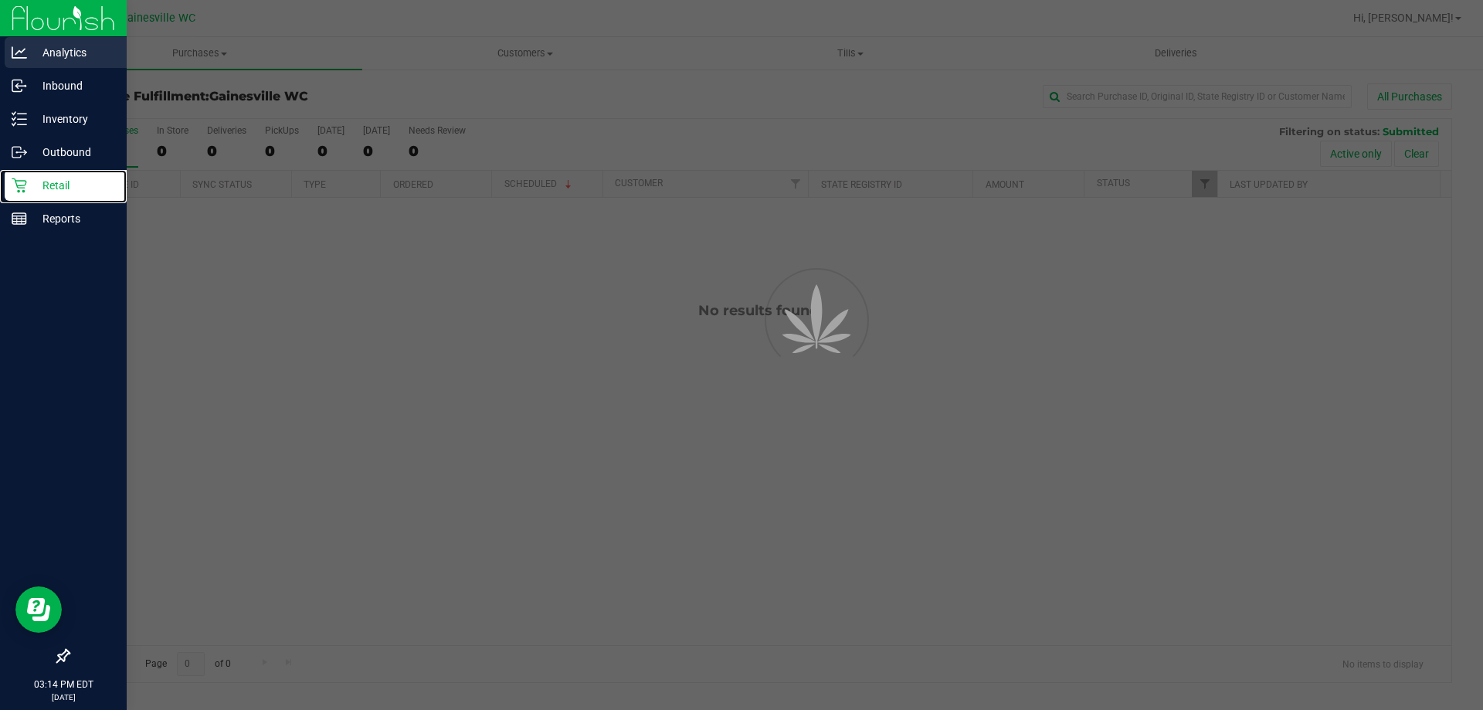  What do you see at coordinates (73, 152) in the screenshot?
I see `p: Outbound` at bounding box center [73, 152].